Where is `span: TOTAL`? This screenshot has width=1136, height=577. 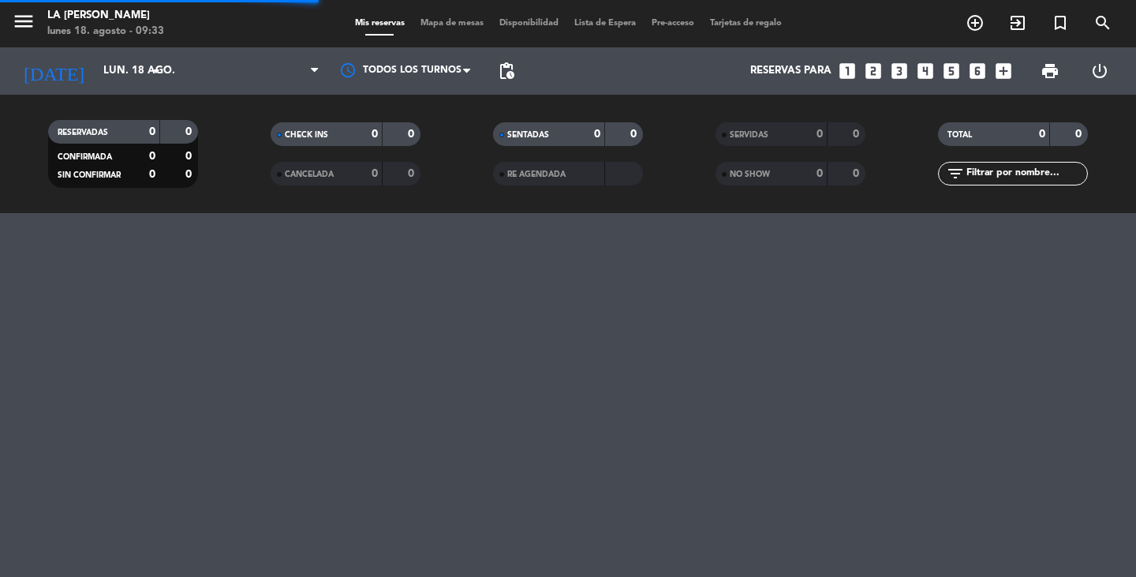 span: TOTAL is located at coordinates (959, 135).